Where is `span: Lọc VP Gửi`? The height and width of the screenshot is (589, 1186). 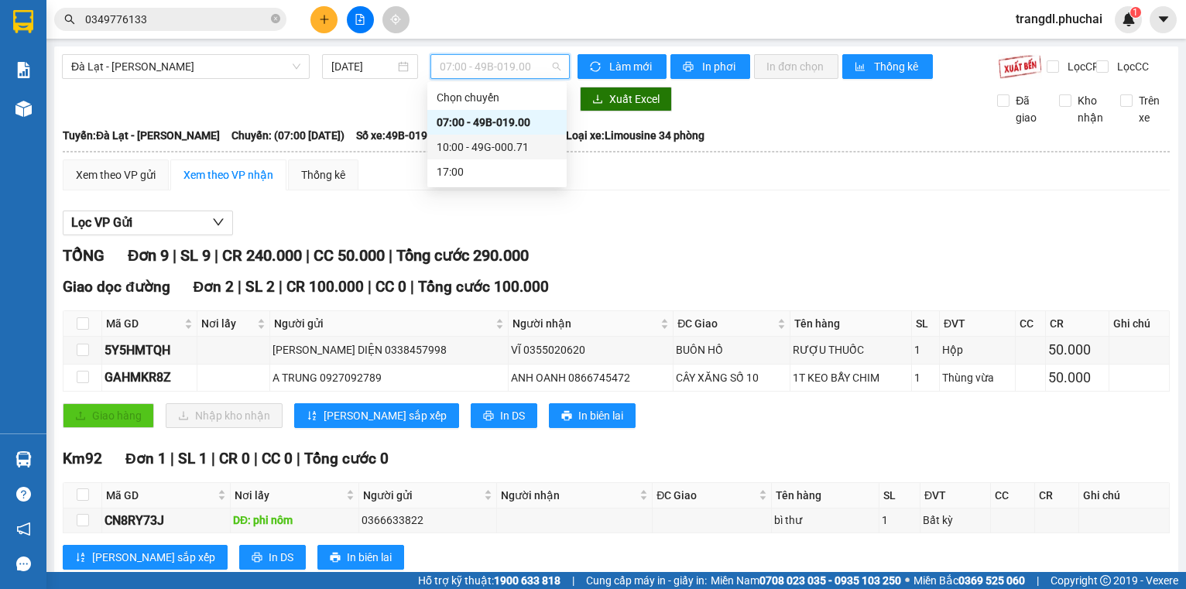
span: Lọc VP Gửi is located at coordinates (101, 222).